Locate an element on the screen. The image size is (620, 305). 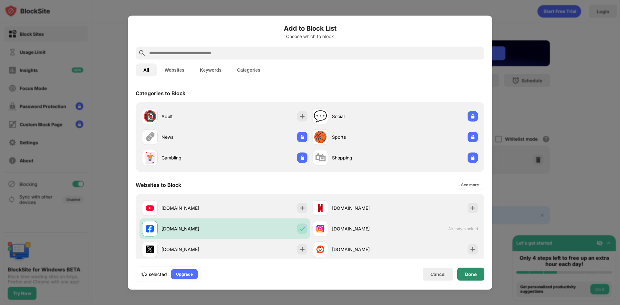
button: All is located at coordinates (146, 70).